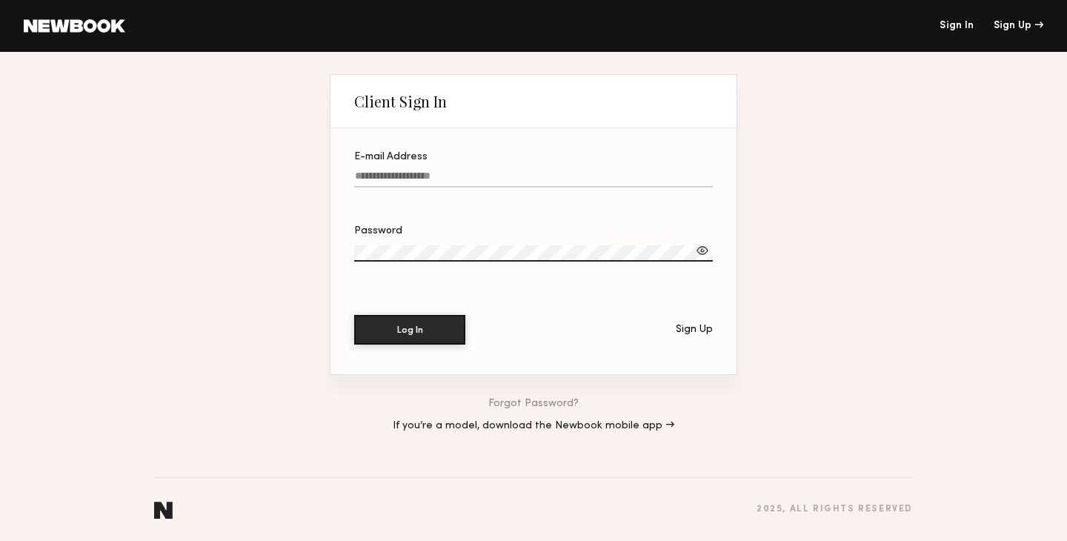 This screenshot has height=541, width=1067. I want to click on div: Password, so click(534, 231).